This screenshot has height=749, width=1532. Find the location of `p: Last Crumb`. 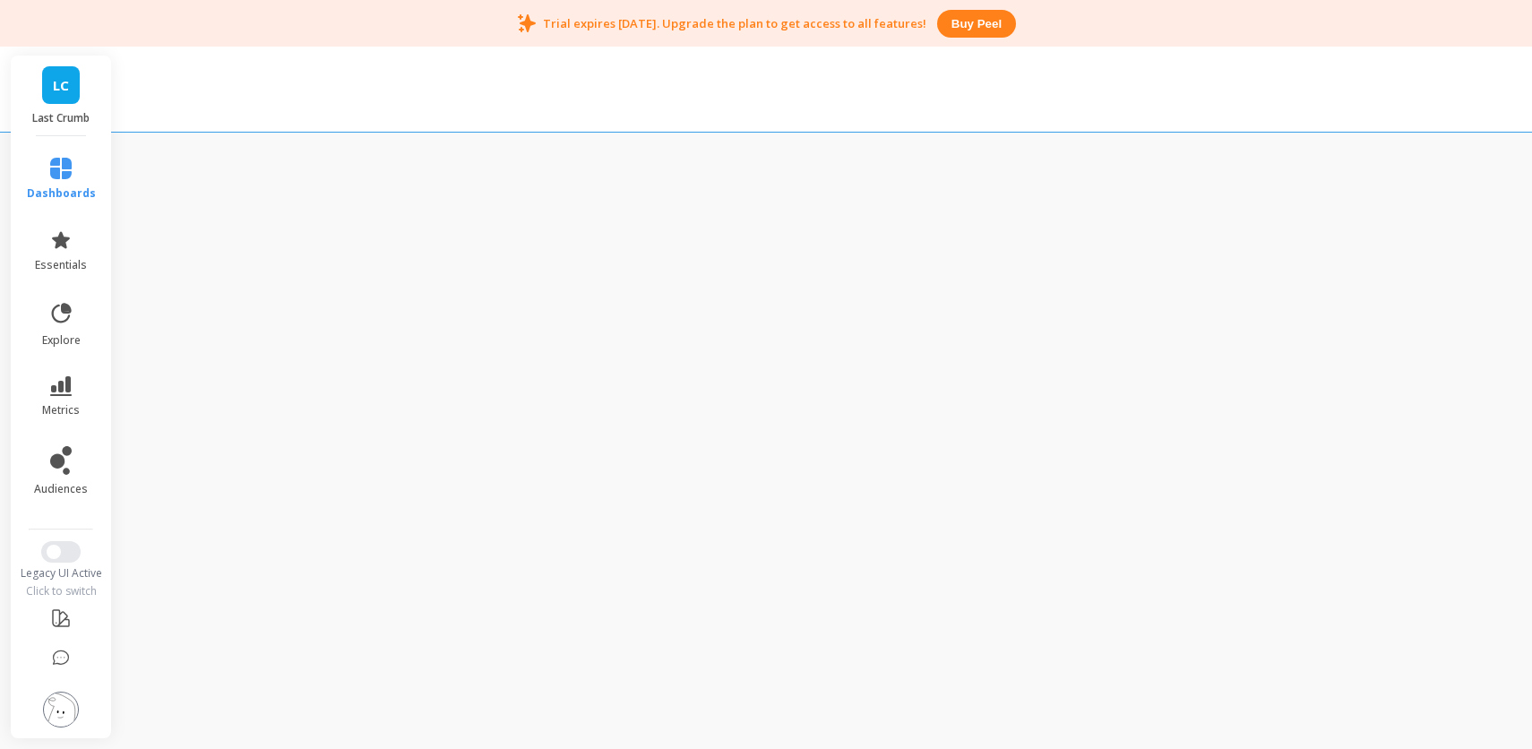

p: Last Crumb is located at coordinates (61, 118).